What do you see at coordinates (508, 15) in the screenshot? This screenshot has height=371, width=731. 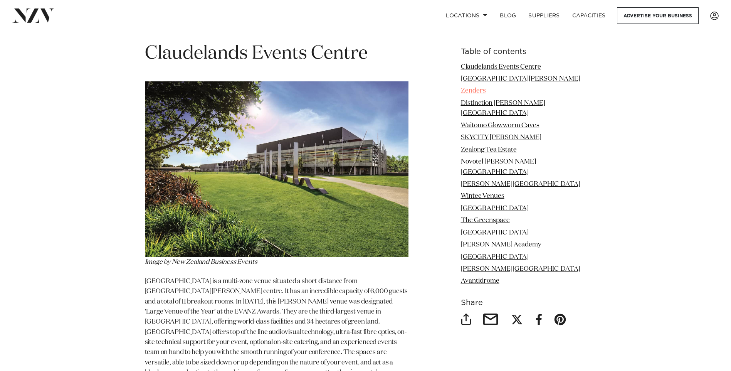 I see `a: BLOG` at bounding box center [508, 15].